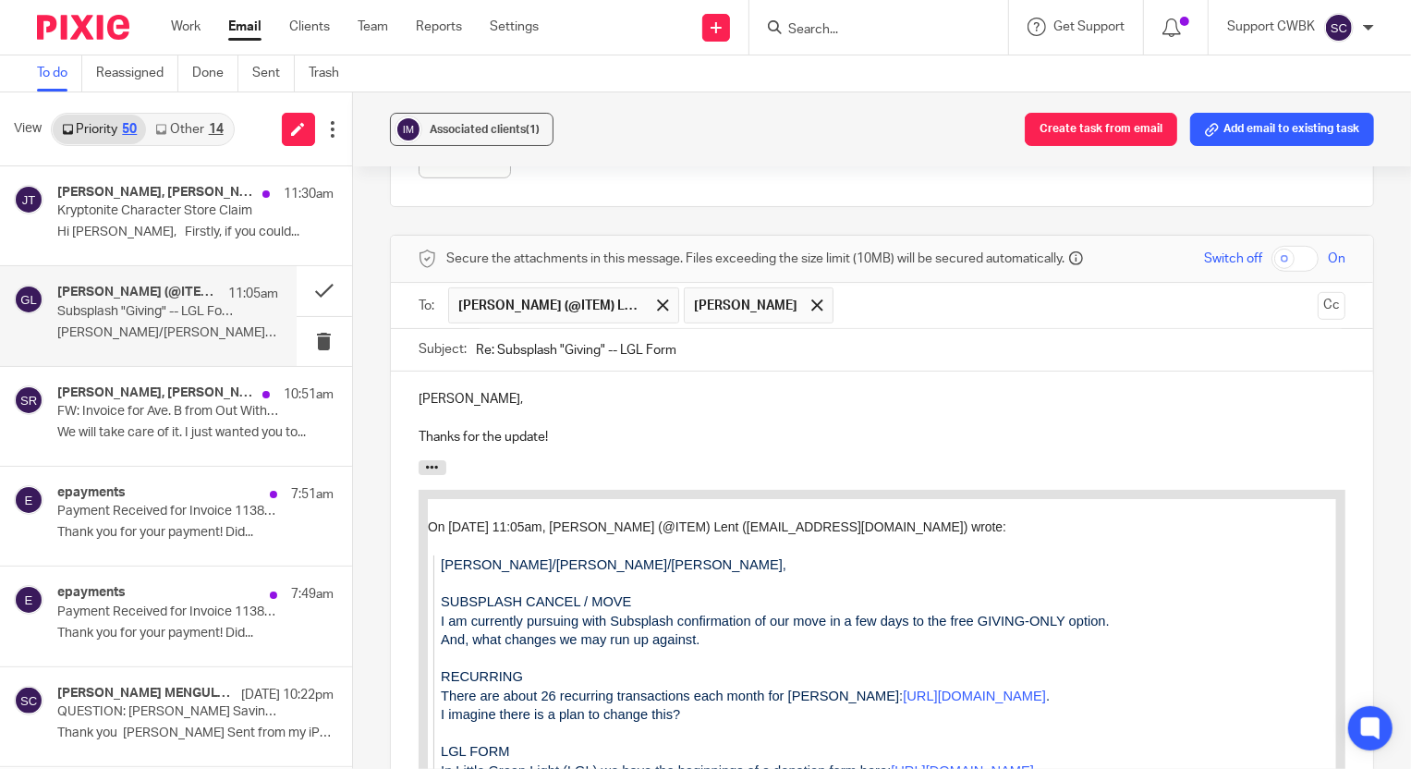  I want to click on div: 14, so click(216, 129).